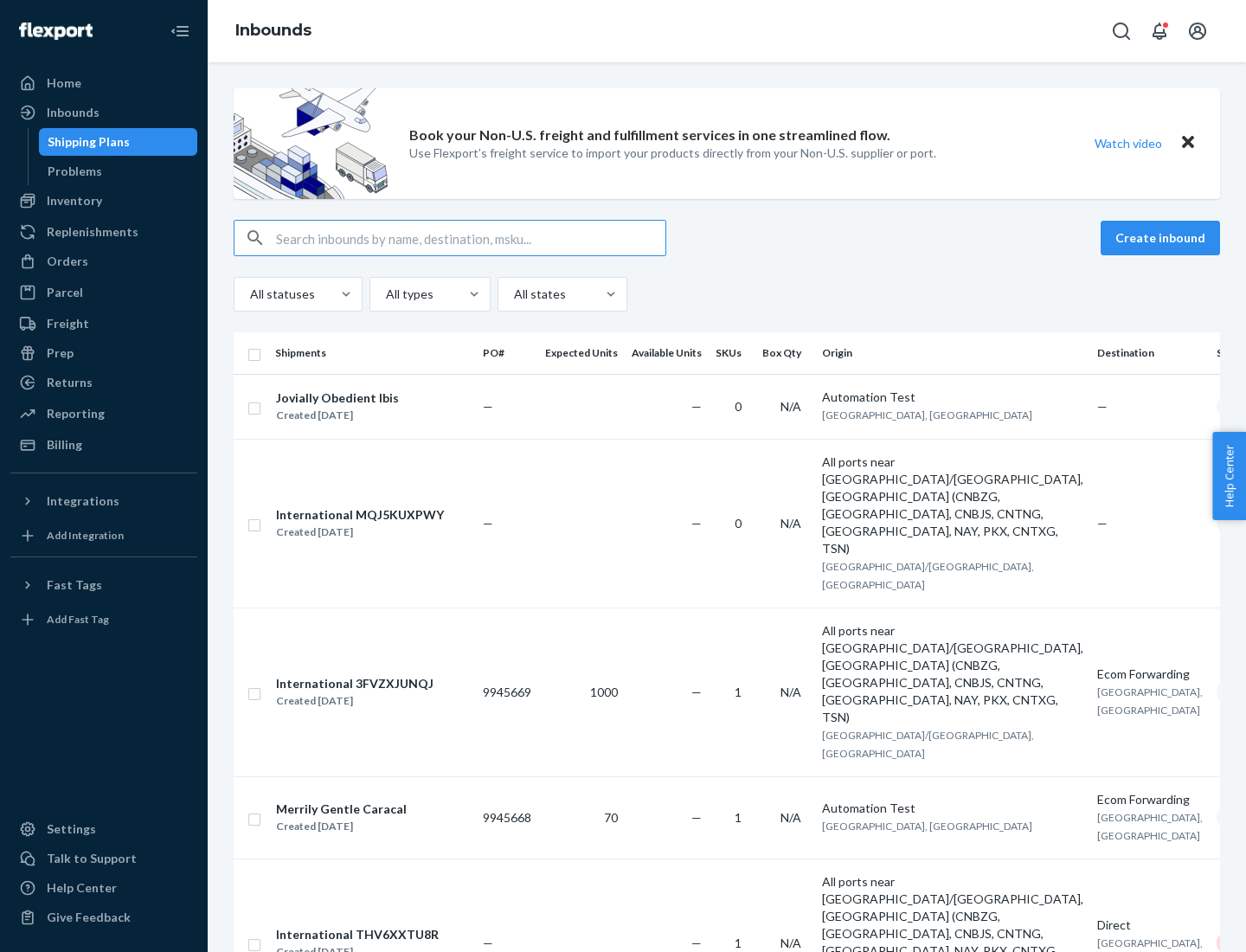 The height and width of the screenshot is (952, 1246). I want to click on a: Add Integration, so click(104, 536).